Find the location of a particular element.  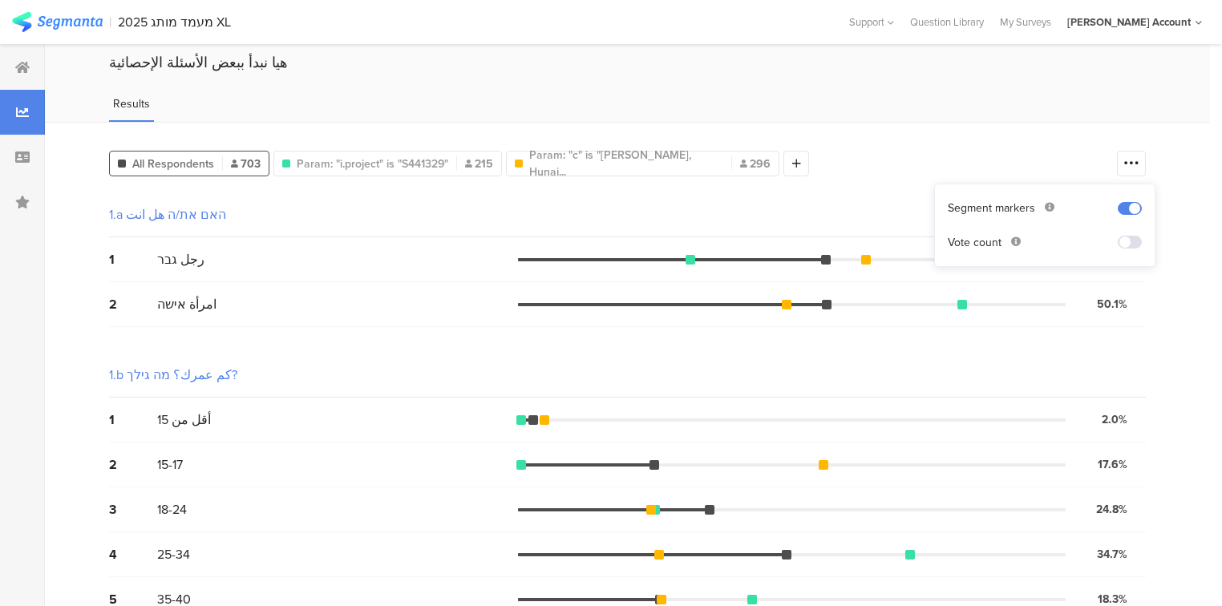

span: 18-24 is located at coordinates (172, 509).